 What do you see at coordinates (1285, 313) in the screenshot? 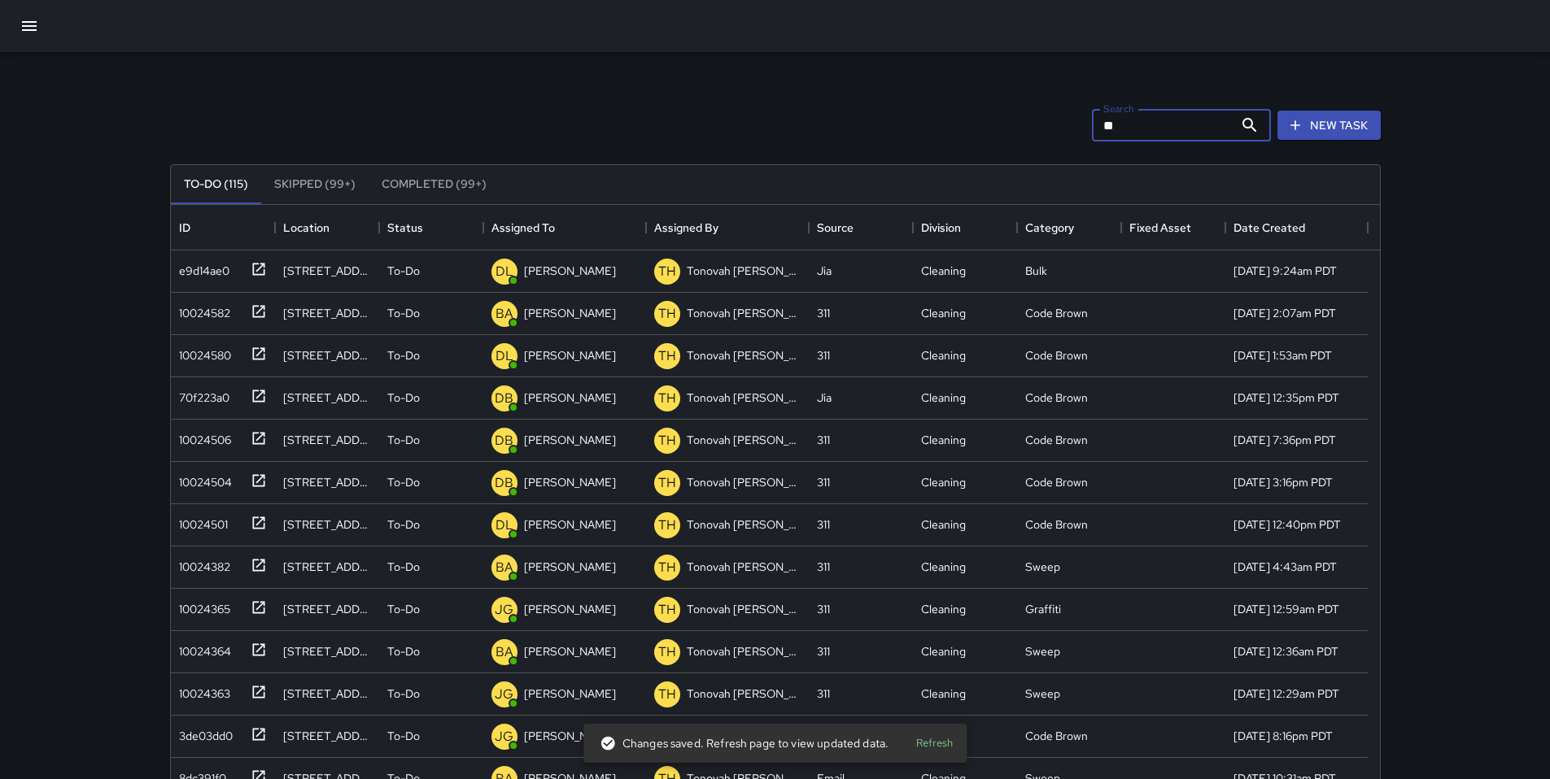
I see `div: 8/19/2025, 2:07am PDT` at bounding box center [1285, 313].